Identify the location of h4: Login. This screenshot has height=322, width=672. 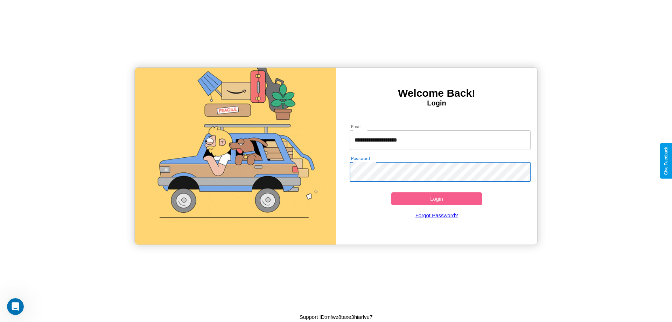
(436, 103).